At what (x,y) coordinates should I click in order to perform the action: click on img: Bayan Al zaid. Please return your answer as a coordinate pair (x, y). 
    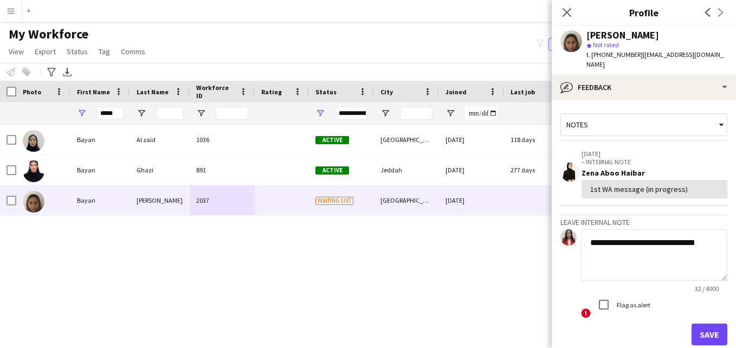
    Looking at the image, I should click on (34, 141).